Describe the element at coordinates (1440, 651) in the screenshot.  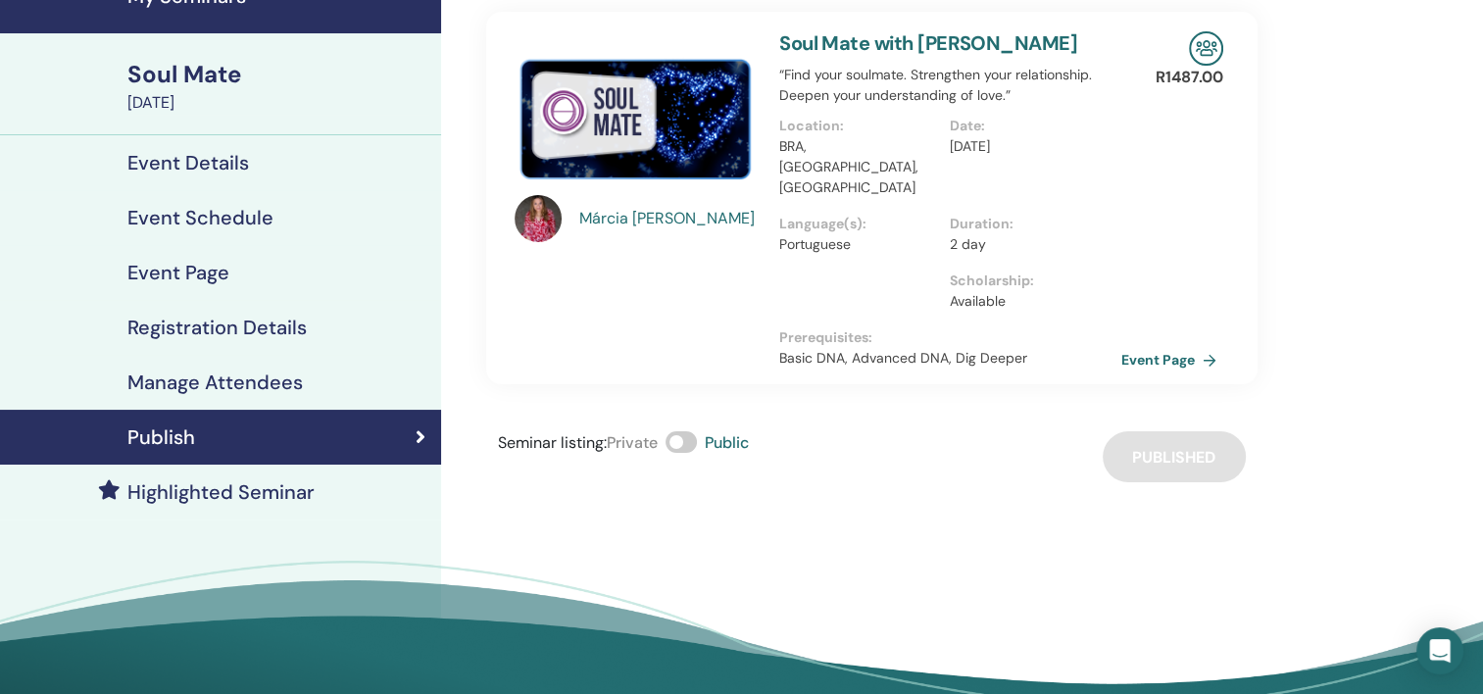
I see `div: Open Intercom Messenger` at that location.